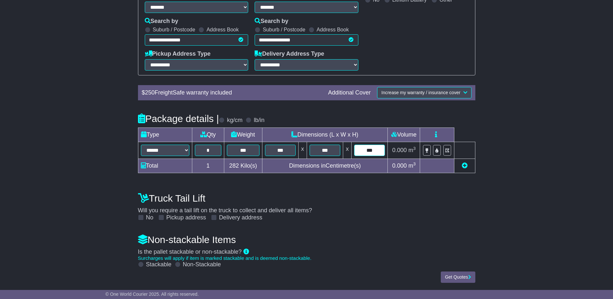 The width and height of the screenshot is (613, 299). Describe the element at coordinates (150, 92) in the screenshot. I see `span: 250` at that location.